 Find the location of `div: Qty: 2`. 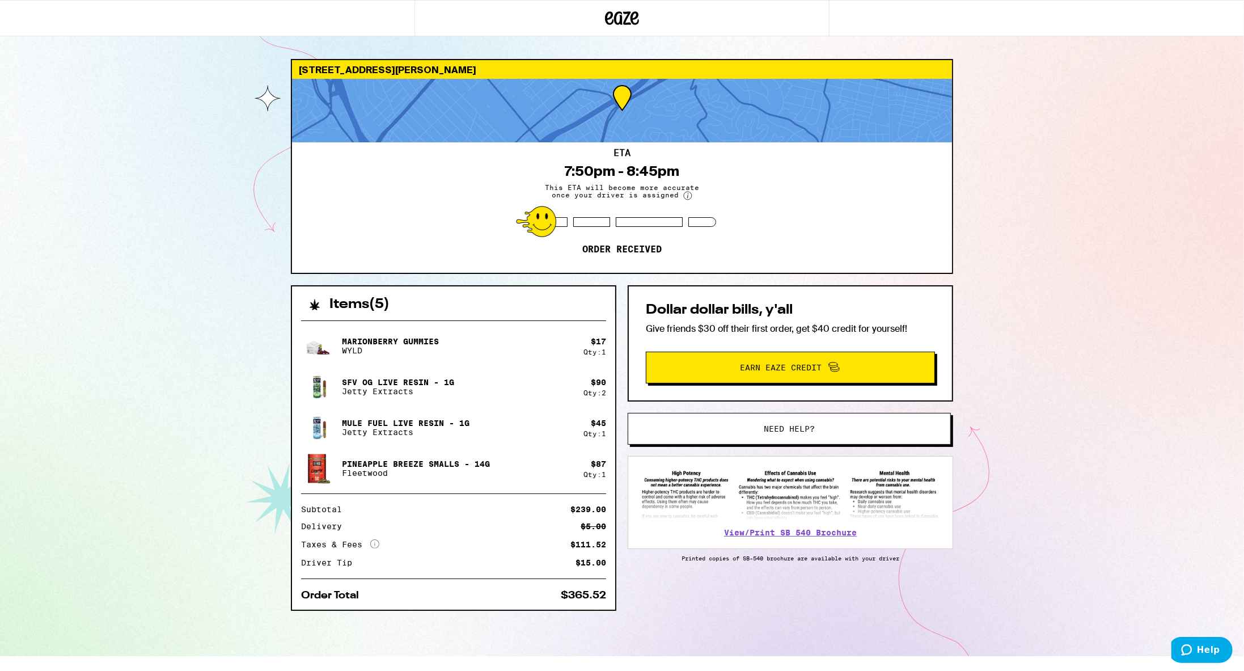

div: Qty: 2 is located at coordinates (595, 392).